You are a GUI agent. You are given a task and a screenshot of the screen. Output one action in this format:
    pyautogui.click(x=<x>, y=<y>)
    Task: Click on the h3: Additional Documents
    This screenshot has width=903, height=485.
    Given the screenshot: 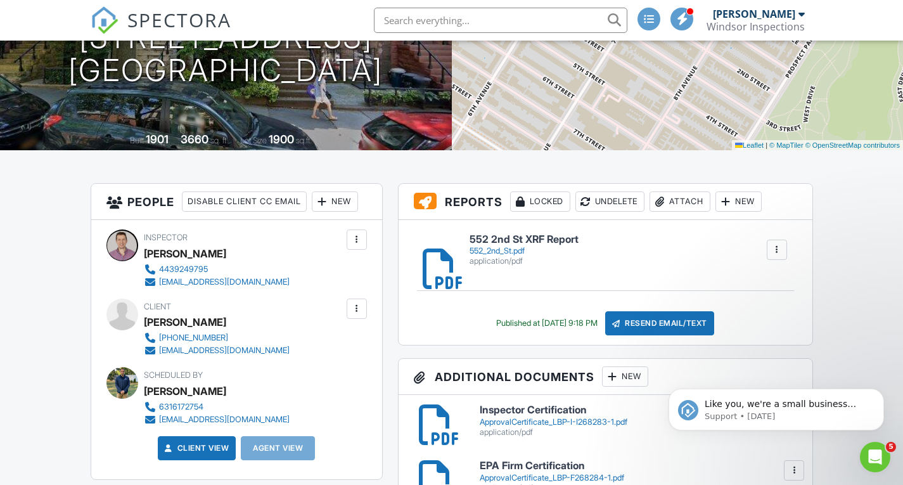 What is the action you would take?
    pyautogui.click(x=605, y=376)
    